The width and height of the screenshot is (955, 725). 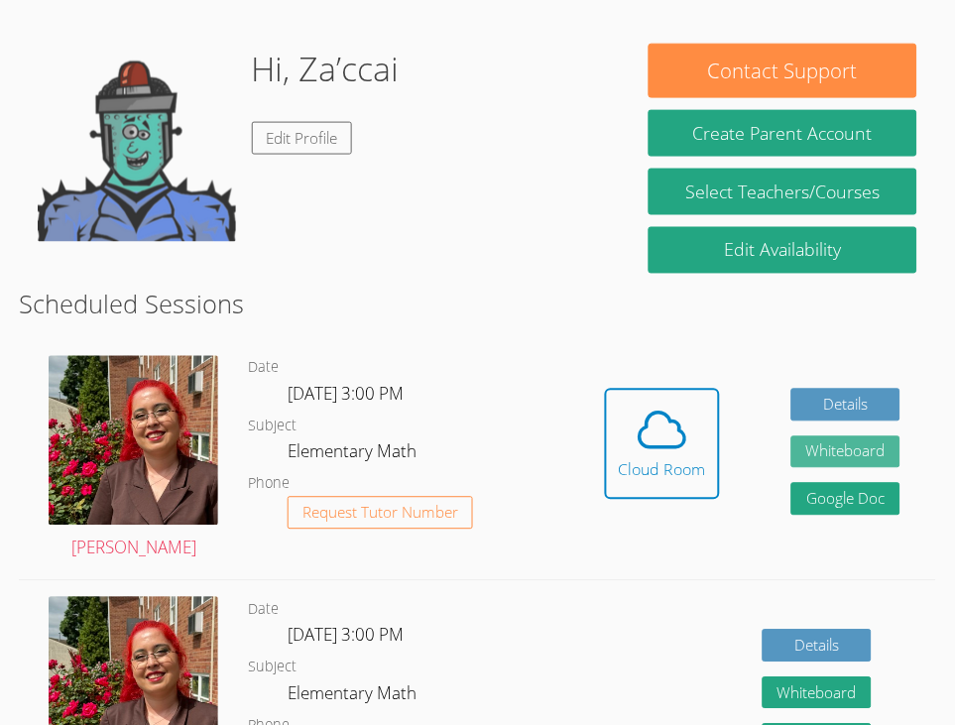 I want to click on h1: Hi, Za’ccai, so click(x=325, y=68).